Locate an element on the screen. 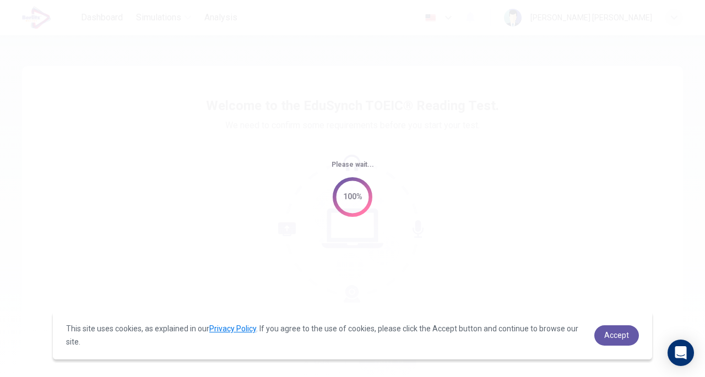 The image size is (705, 377). a: Privacy Policy is located at coordinates (232, 329).